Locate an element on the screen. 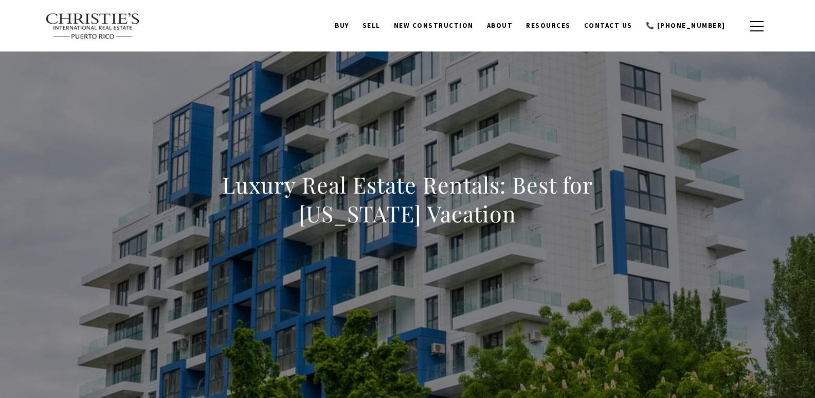 The height and width of the screenshot is (398, 815). a: SELL is located at coordinates (371, 26).